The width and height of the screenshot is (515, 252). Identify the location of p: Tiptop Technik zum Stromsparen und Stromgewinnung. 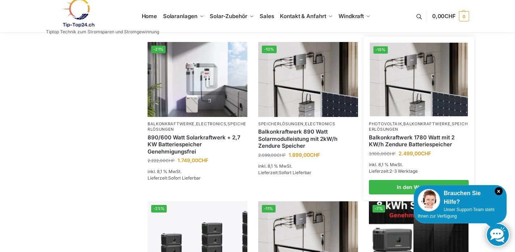
(102, 32).